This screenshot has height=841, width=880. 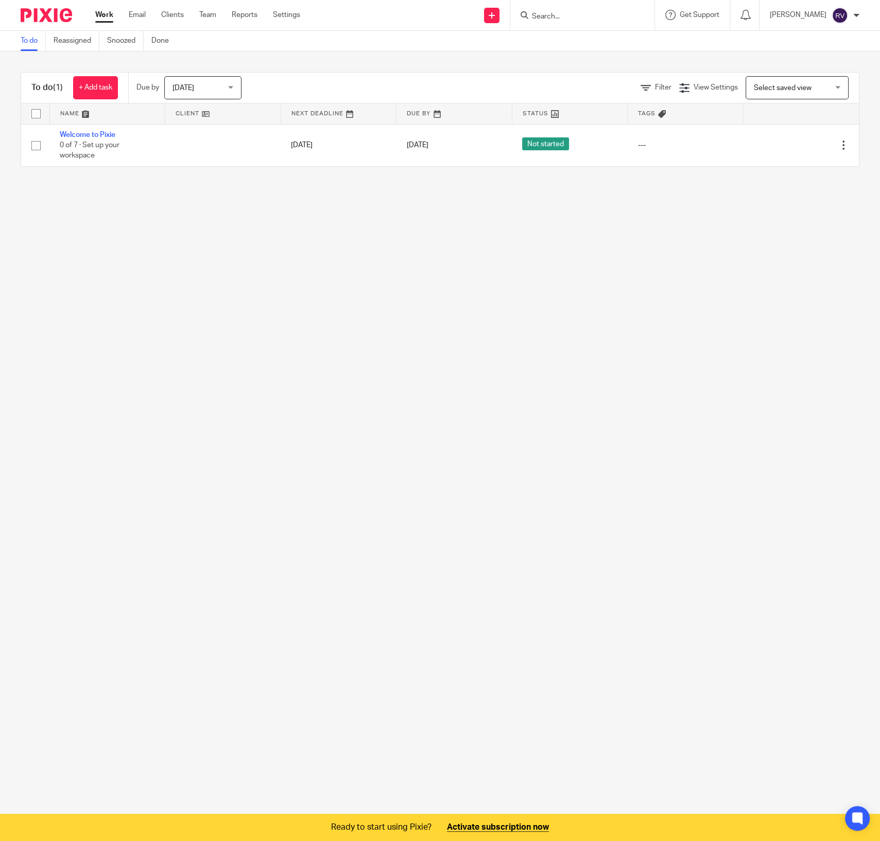 What do you see at coordinates (46, 15) in the screenshot?
I see `img: Pixie` at bounding box center [46, 15].